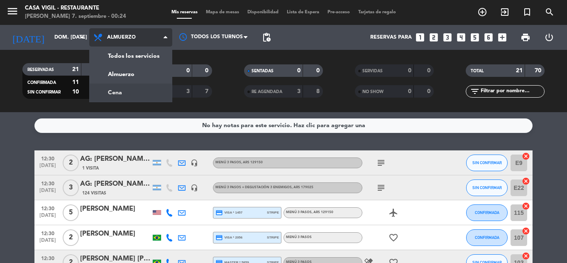 The width and height of the screenshot is (567, 263). What do you see at coordinates (526, 37) in the screenshot?
I see `span: print` at bounding box center [526, 37].